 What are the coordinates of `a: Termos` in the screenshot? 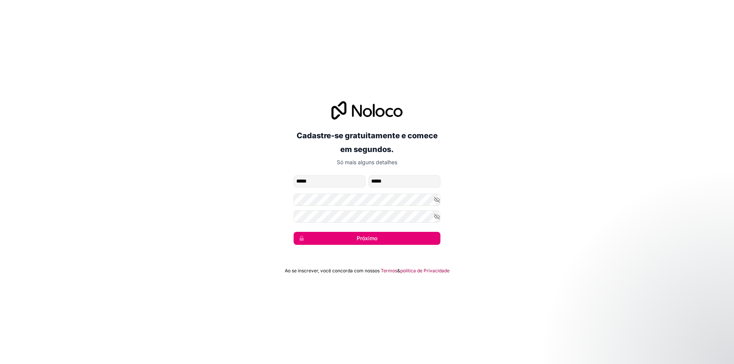 It's located at (389, 271).